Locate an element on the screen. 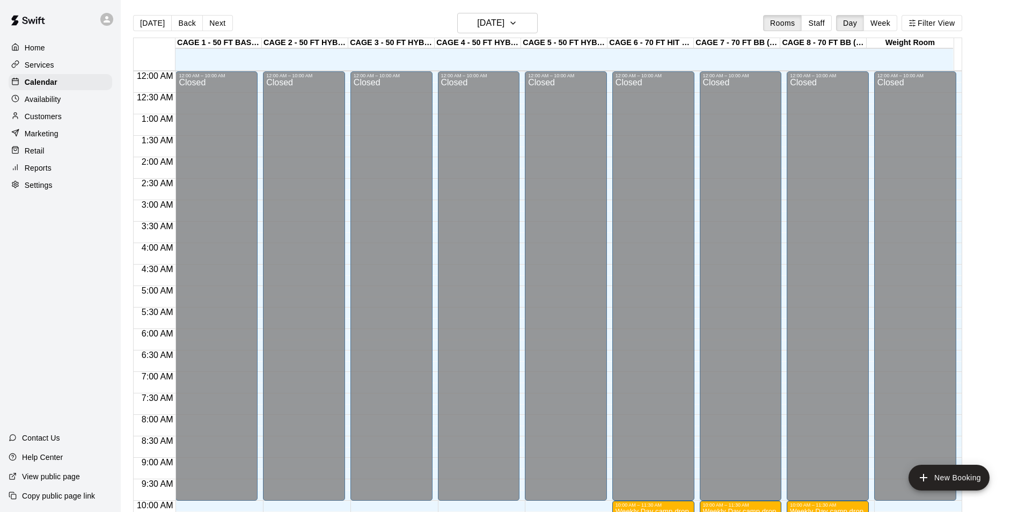 Image resolution: width=1018 pixels, height=512 pixels. p: Settings is located at coordinates (39, 185).